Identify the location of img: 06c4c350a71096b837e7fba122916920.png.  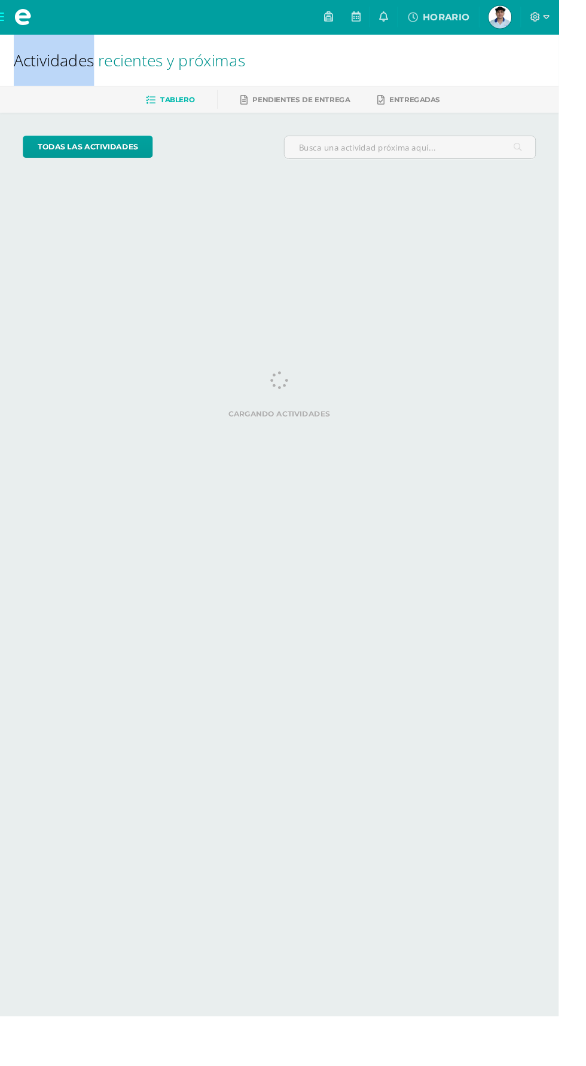
(524, 18).